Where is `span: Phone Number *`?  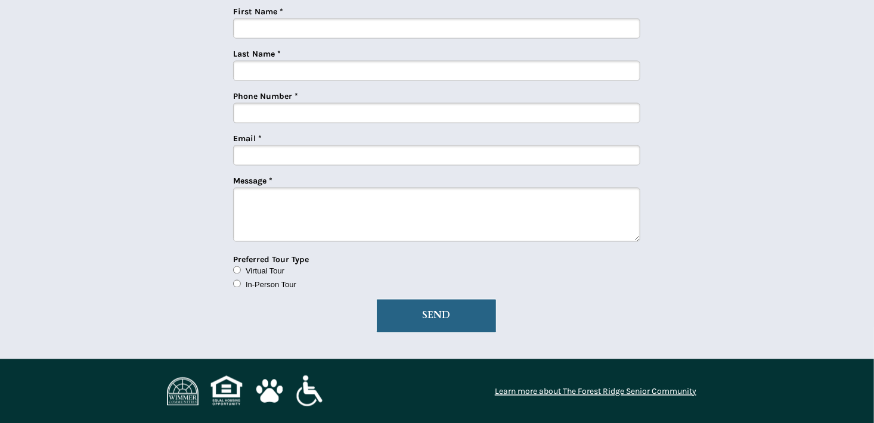
span: Phone Number * is located at coordinates (265, 96).